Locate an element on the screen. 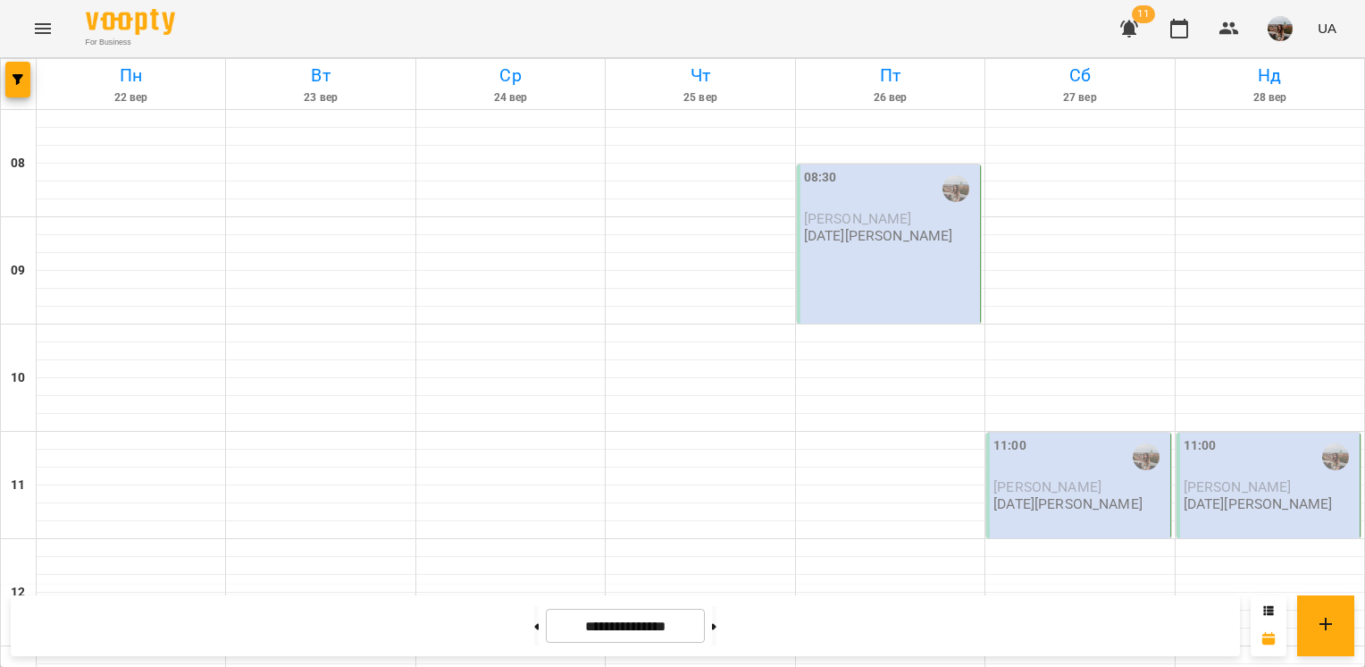  h6: 09 is located at coordinates (18, 271).